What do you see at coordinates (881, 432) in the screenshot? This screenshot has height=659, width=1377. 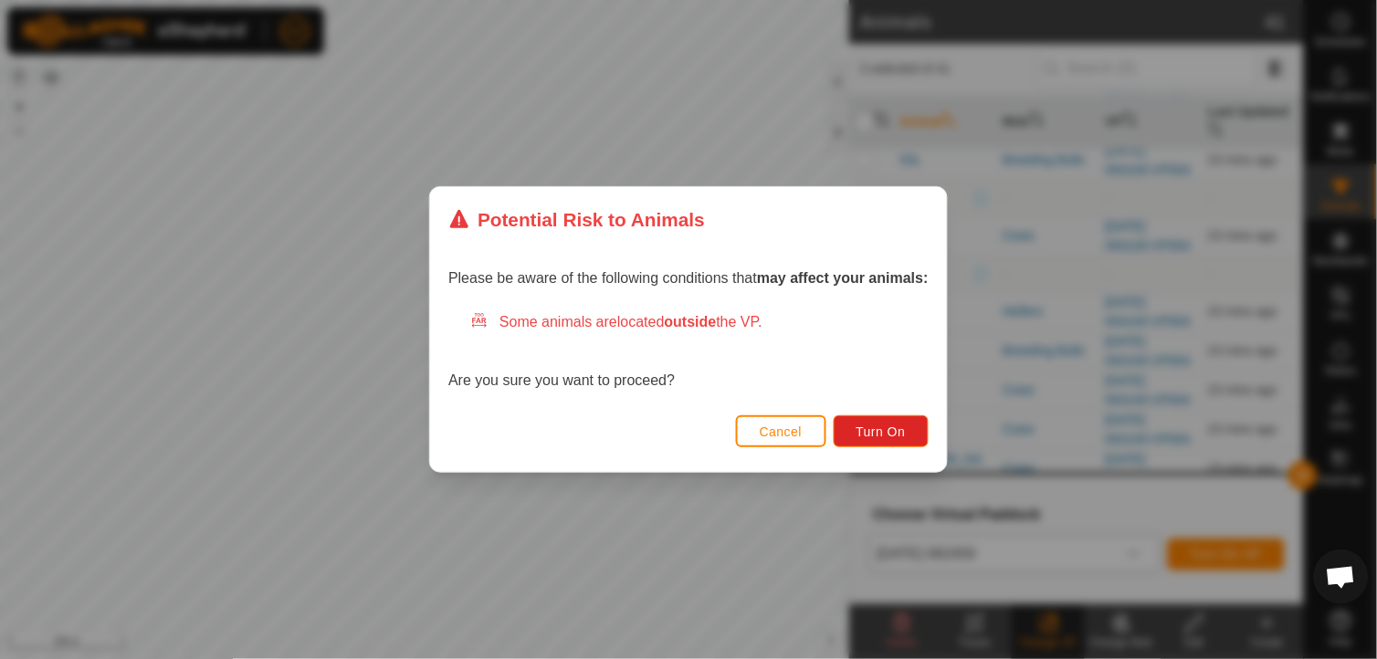 I see `span: Turn On` at bounding box center [881, 432].